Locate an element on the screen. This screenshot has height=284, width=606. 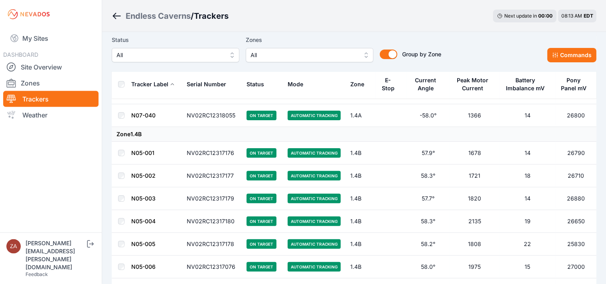
td: NV02RC12318055 is located at coordinates (212, 115).